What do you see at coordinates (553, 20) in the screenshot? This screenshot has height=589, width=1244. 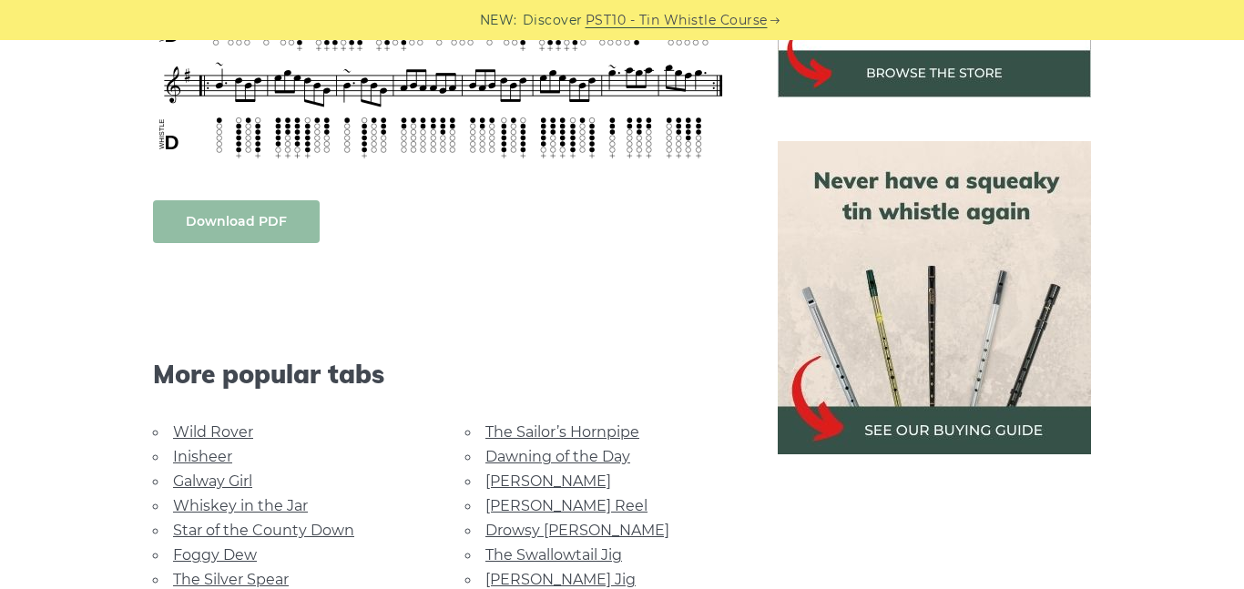 I see `span: Discover` at bounding box center [553, 20].